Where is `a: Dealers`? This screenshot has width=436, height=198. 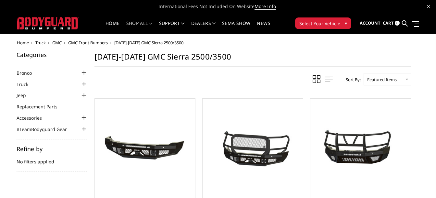
a: Dealers is located at coordinates (203, 27).